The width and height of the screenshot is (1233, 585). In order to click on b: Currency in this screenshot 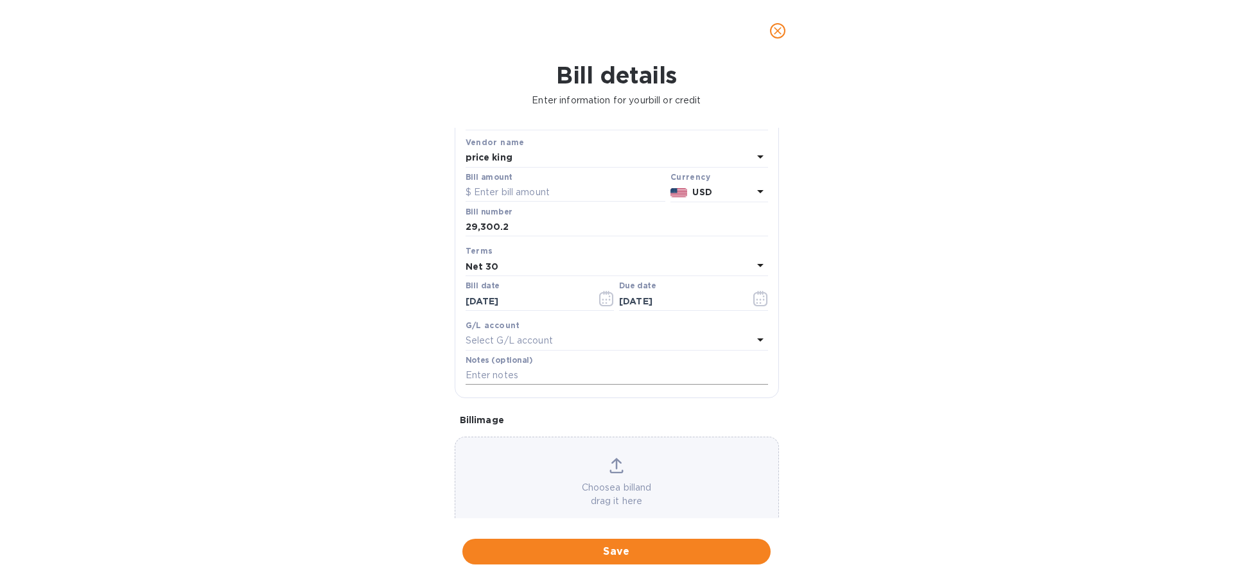, I will do `click(690, 177)`.